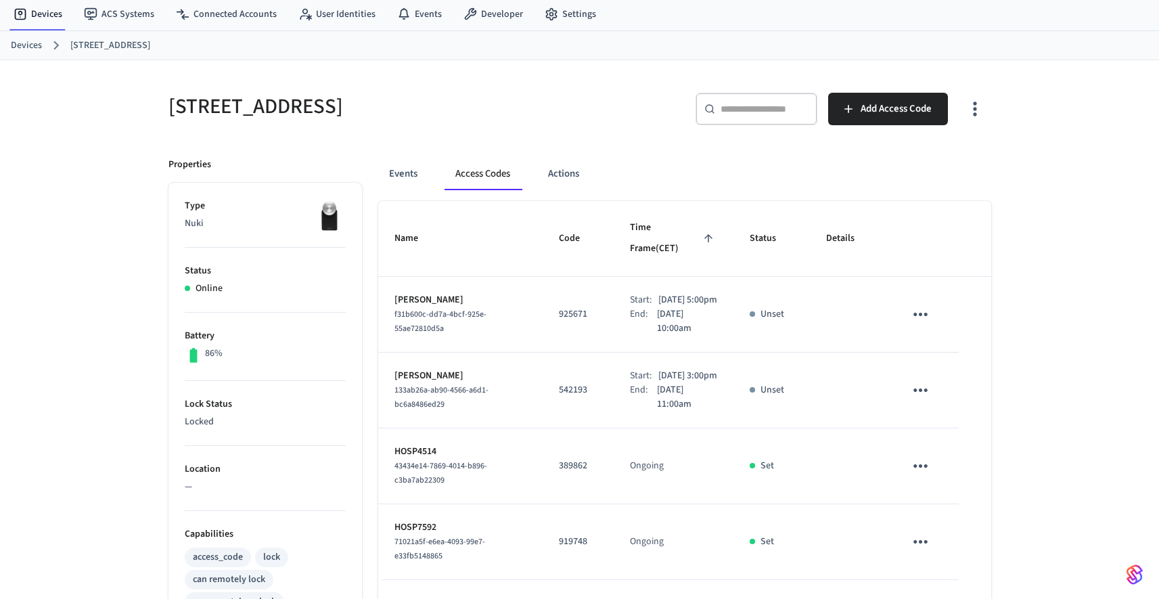 The width and height of the screenshot is (1159, 599). I want to click on span: Code, so click(578, 238).